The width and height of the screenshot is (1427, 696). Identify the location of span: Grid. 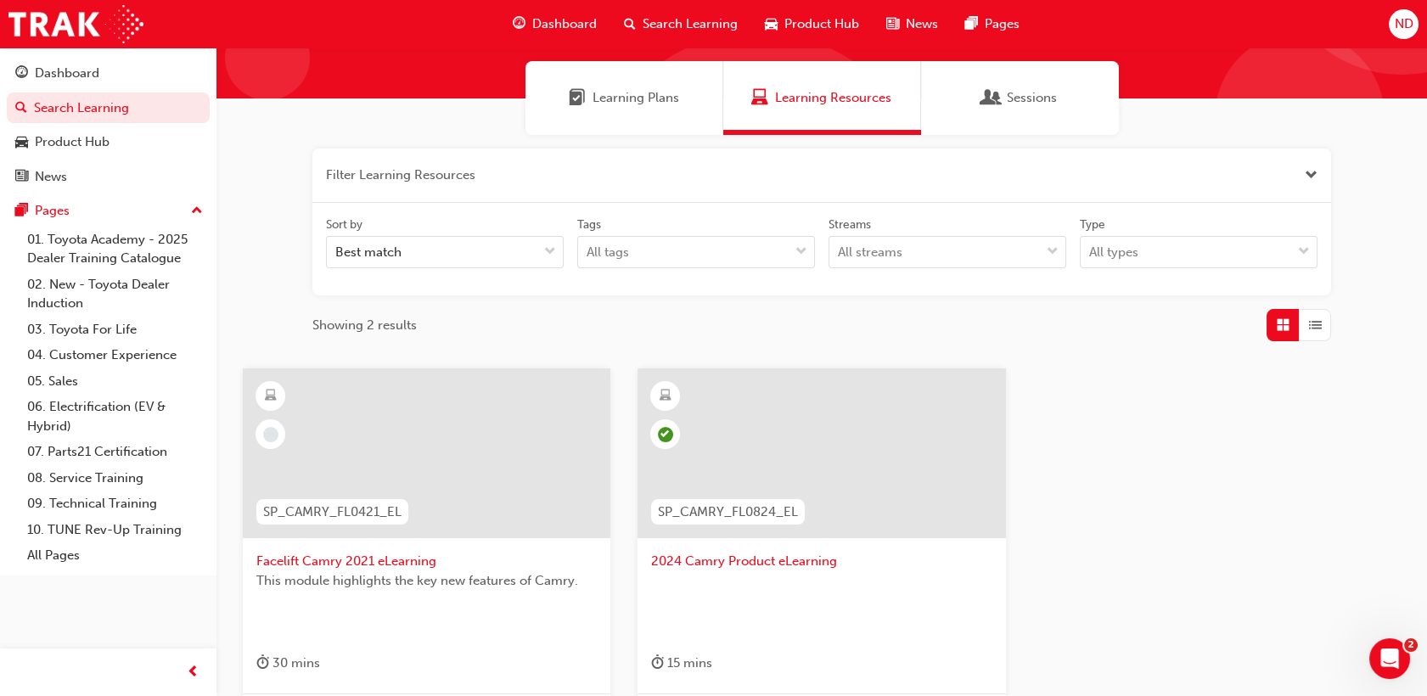
(1283, 325).